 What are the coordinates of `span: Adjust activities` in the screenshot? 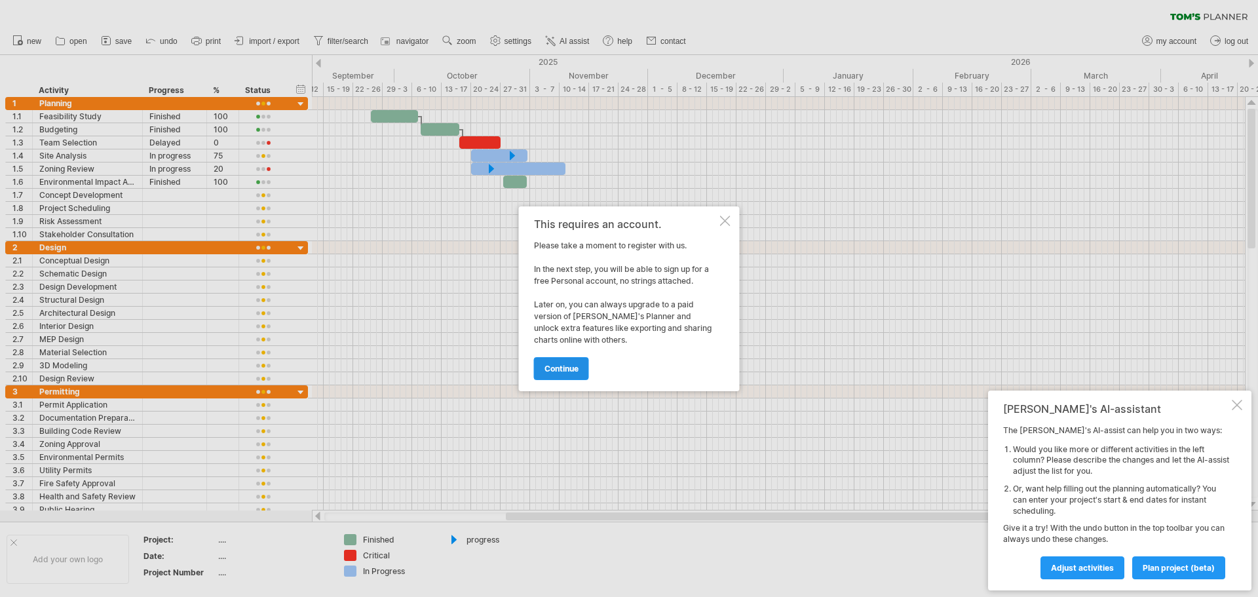 It's located at (1082, 567).